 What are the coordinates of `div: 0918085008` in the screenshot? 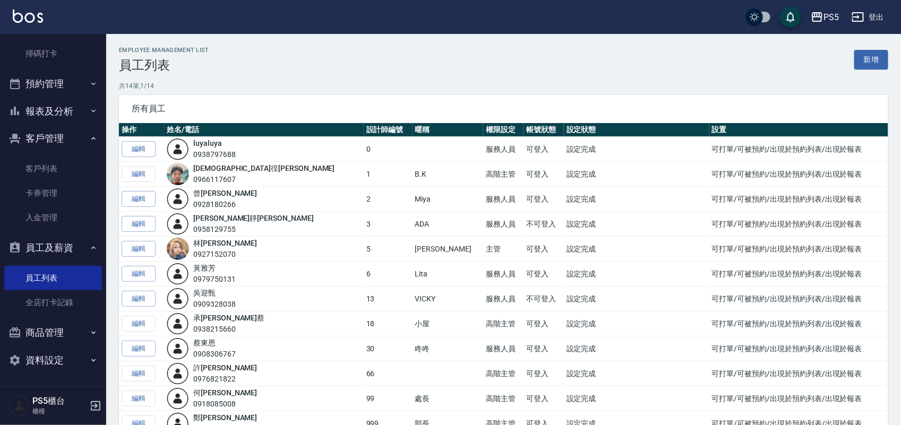 It's located at (225, 404).